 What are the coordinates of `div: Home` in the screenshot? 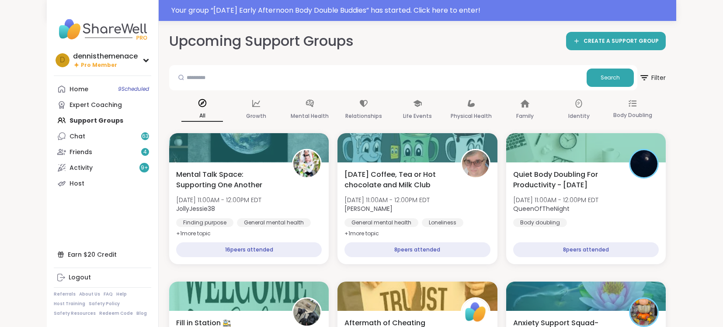 It's located at (79, 90).